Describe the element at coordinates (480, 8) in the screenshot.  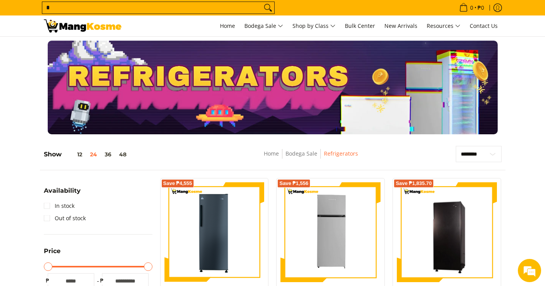
I see `span: ₱0` at that location.